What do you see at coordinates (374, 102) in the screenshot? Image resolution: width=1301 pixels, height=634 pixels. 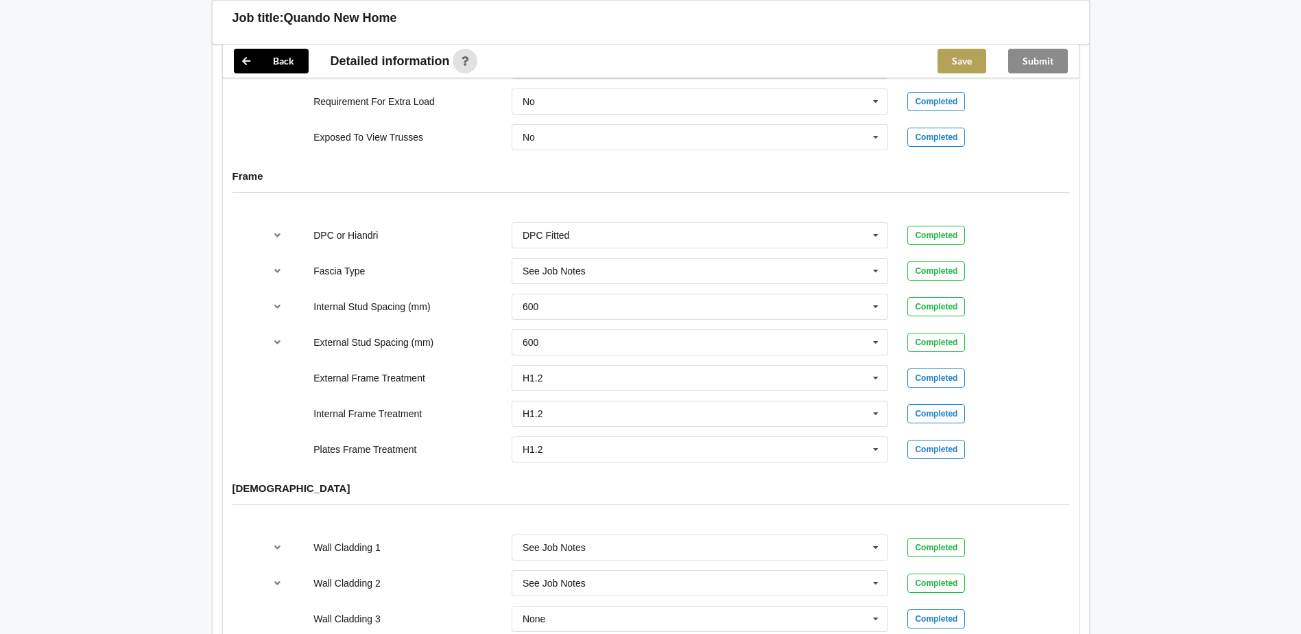 I see `label: Requirement For Extra Load` at bounding box center [374, 102].